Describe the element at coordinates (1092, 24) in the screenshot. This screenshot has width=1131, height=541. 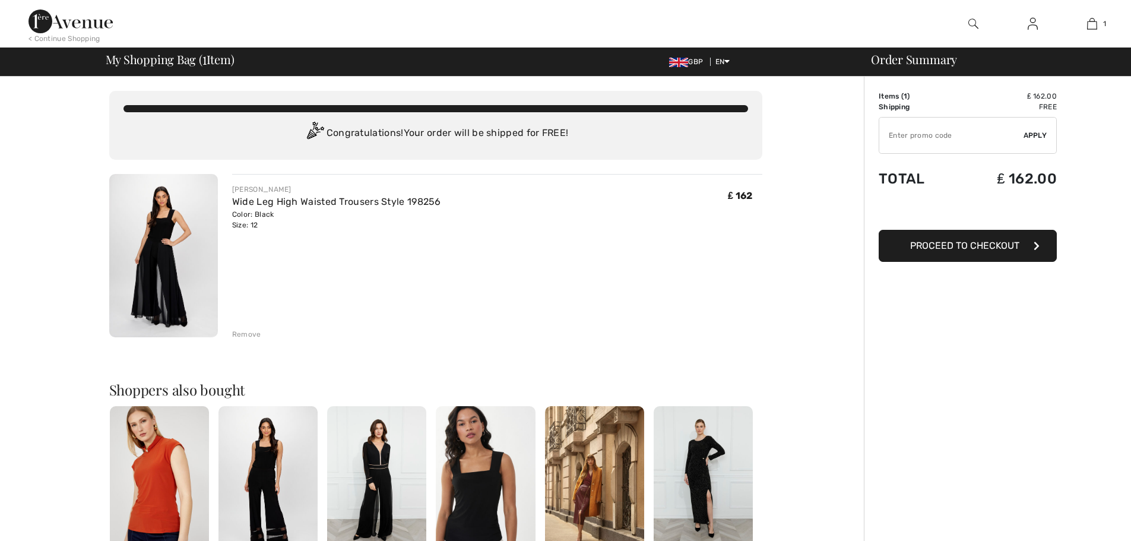
I see `img: My Bag` at that location.